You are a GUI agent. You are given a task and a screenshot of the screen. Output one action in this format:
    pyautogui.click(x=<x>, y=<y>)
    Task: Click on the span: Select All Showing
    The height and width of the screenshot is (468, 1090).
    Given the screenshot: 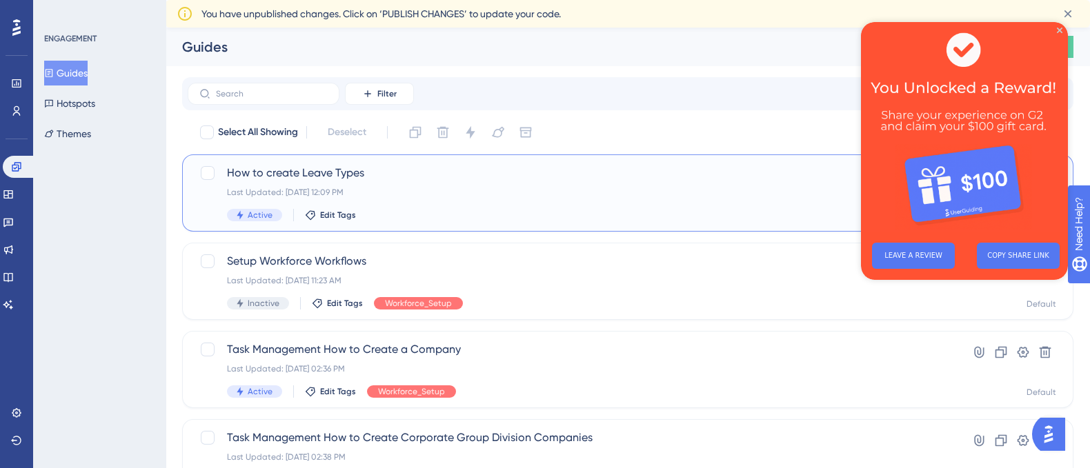 What is the action you would take?
    pyautogui.click(x=258, y=132)
    